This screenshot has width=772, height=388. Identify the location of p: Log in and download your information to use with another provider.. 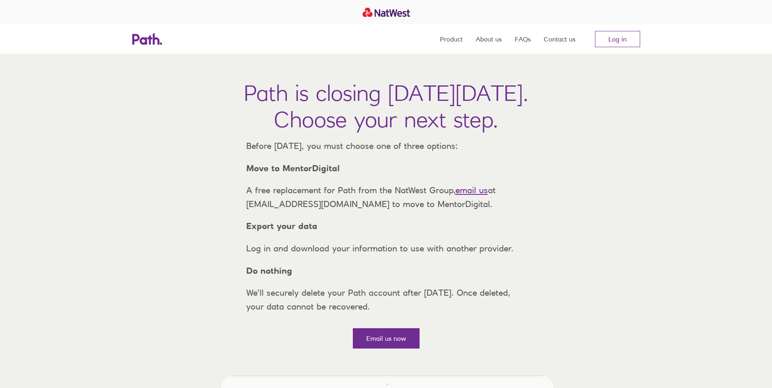
(386, 249).